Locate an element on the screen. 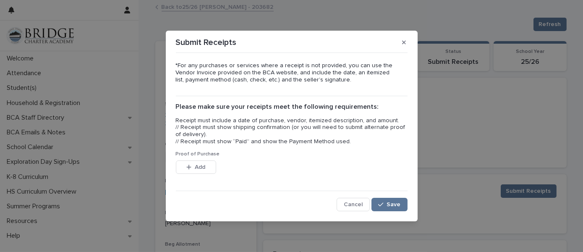 Image resolution: width=583 pixels, height=252 pixels. button: Add is located at coordinates (196, 167).